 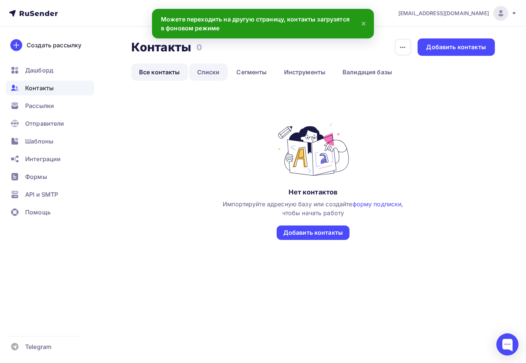 I want to click on a: Списки, so click(x=208, y=72).